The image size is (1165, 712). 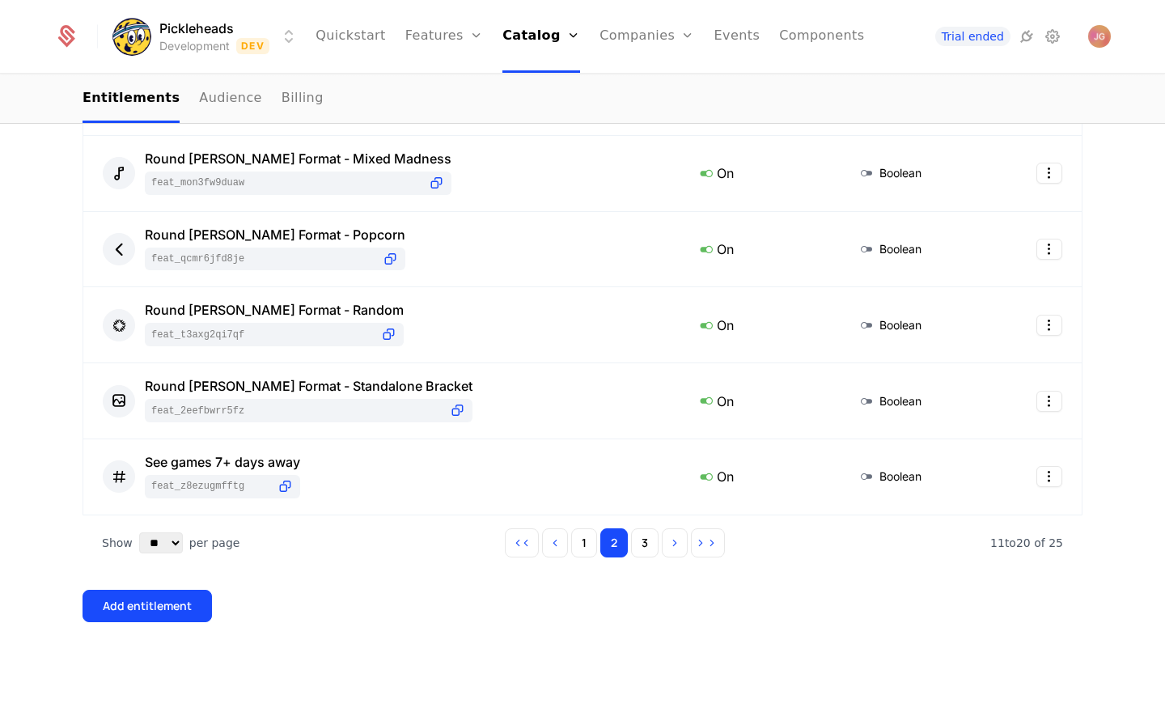 I want to click on a: Settings, so click(x=1053, y=36).